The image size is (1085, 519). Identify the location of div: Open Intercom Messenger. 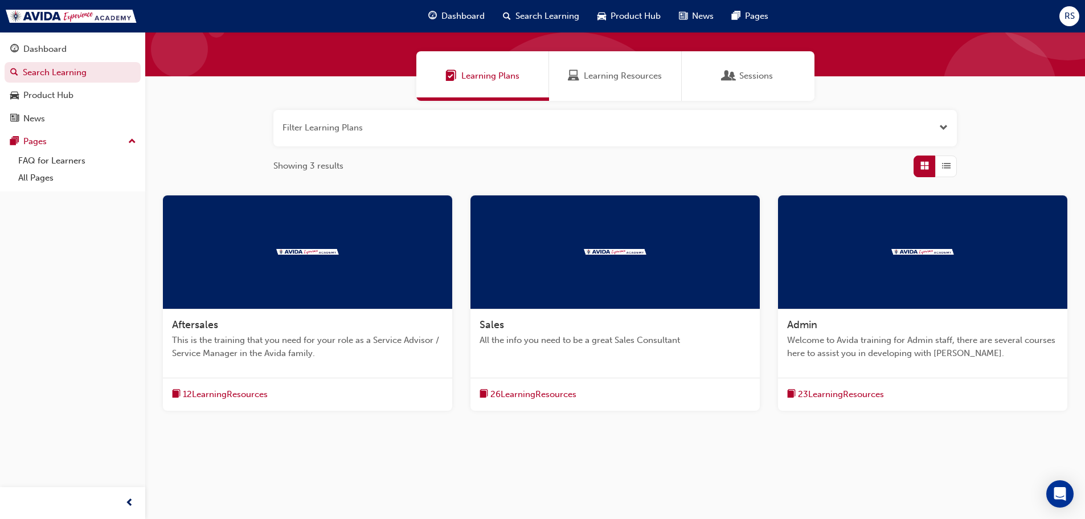
(1059, 494).